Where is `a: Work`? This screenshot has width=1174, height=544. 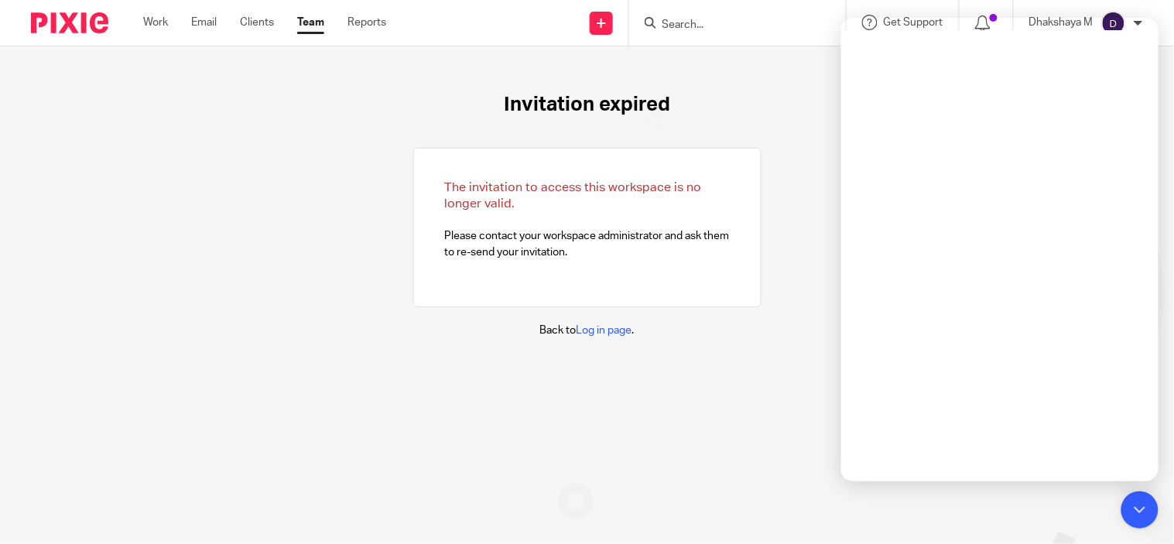 a: Work is located at coordinates (156, 22).